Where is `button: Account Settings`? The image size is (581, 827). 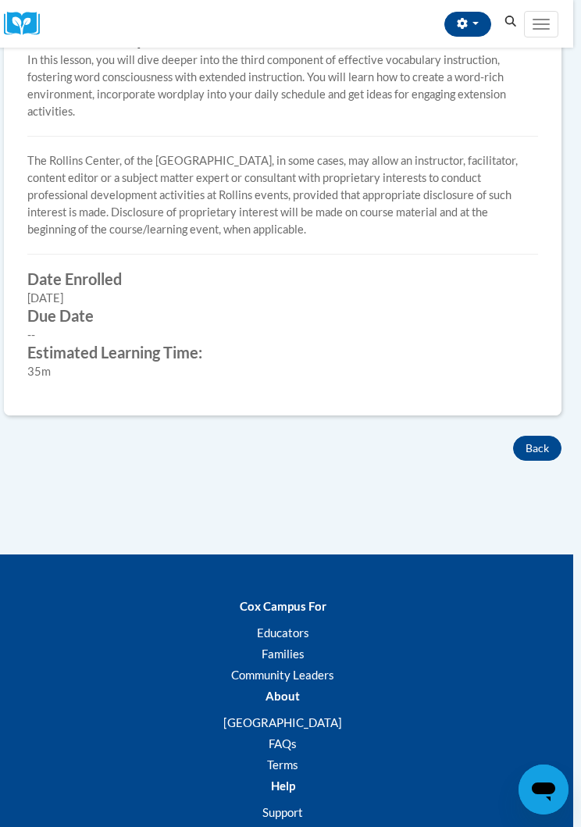
button: Account Settings is located at coordinates (468, 24).